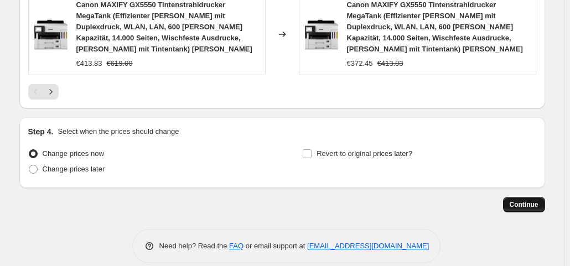  I want to click on nav: Pagination, so click(43, 92).